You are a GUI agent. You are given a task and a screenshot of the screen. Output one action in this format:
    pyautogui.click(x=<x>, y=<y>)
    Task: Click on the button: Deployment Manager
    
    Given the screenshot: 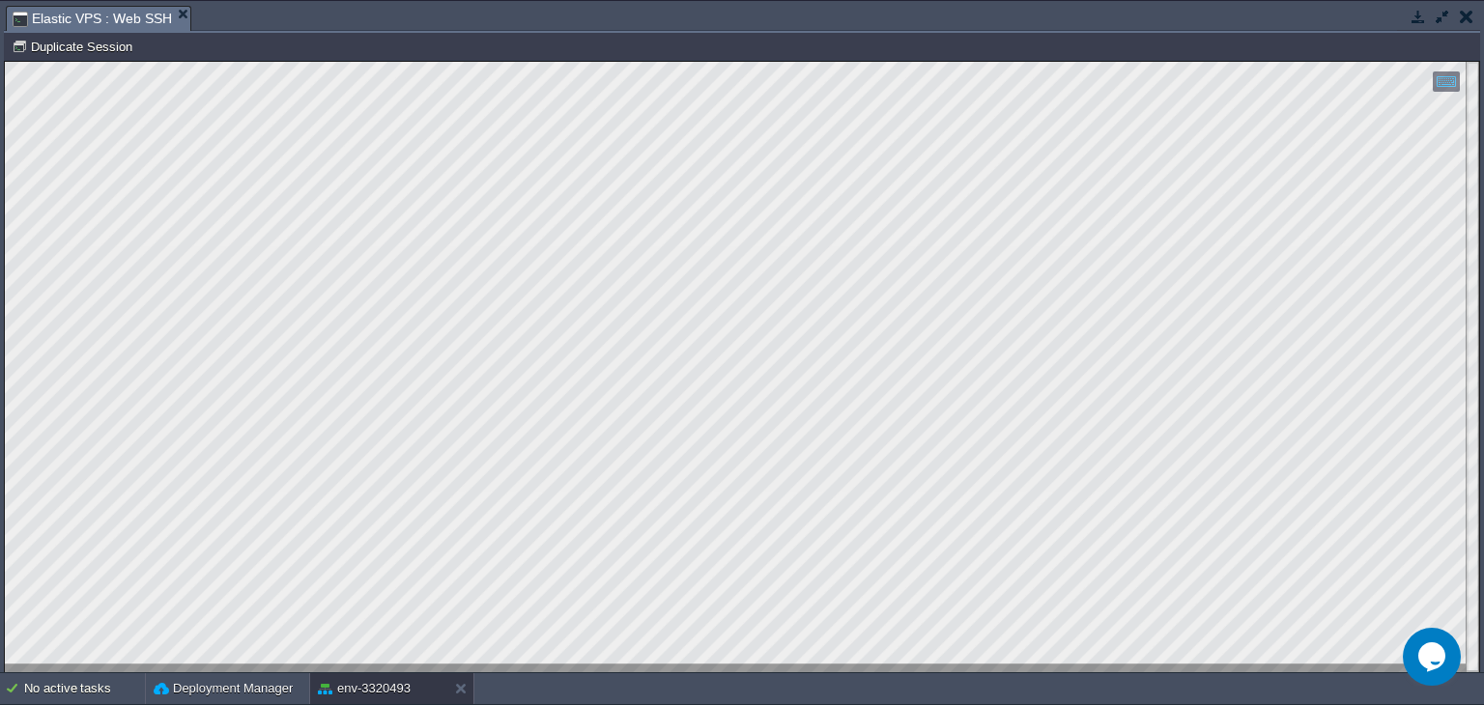 What is the action you would take?
    pyautogui.click(x=223, y=689)
    